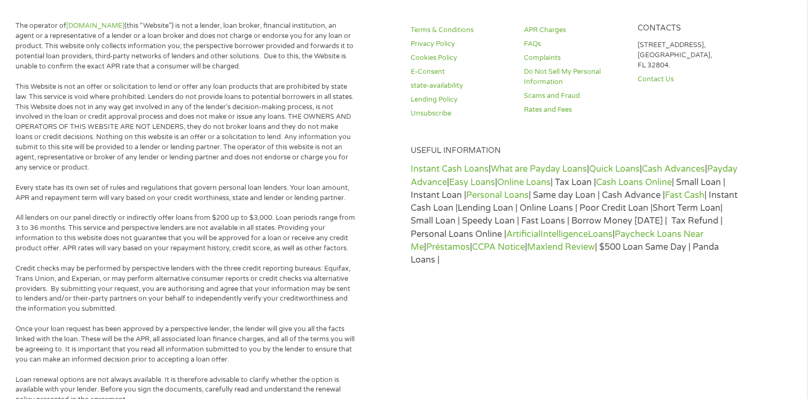 Image resolution: width=808 pixels, height=399 pixels. What do you see at coordinates (685, 195) in the screenshot?
I see `a: Fast Cash` at bounding box center [685, 195].